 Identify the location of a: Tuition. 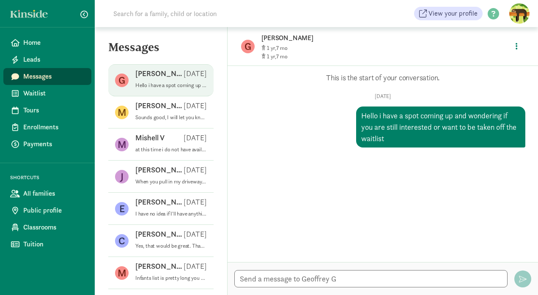
(47, 244).